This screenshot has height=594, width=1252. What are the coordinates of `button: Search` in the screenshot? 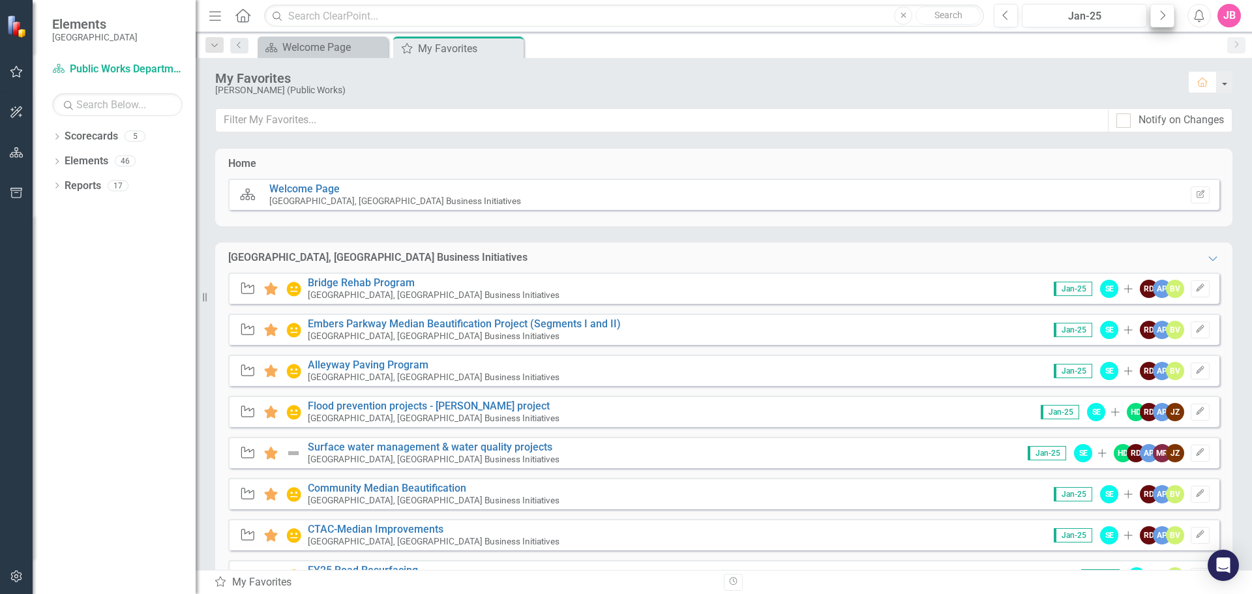 It's located at (948, 16).